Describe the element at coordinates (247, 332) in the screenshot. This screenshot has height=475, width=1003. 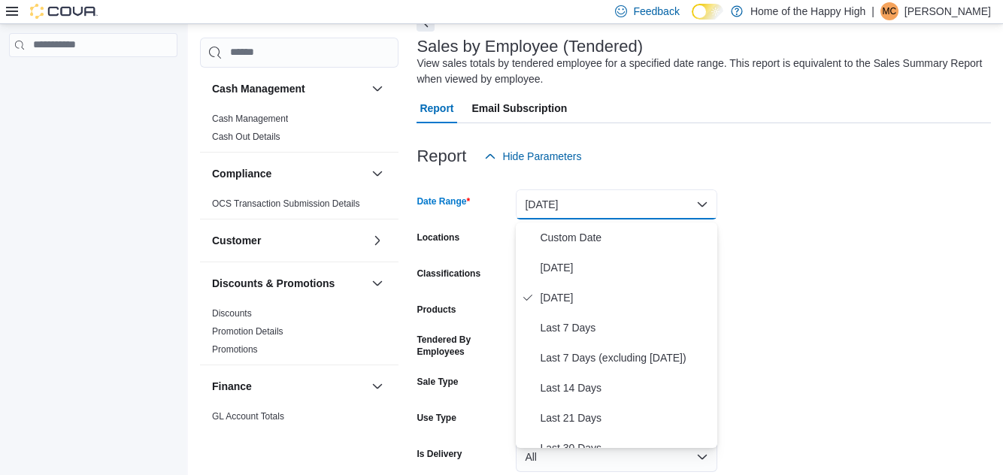
I see `span: Promotion Details` at that location.